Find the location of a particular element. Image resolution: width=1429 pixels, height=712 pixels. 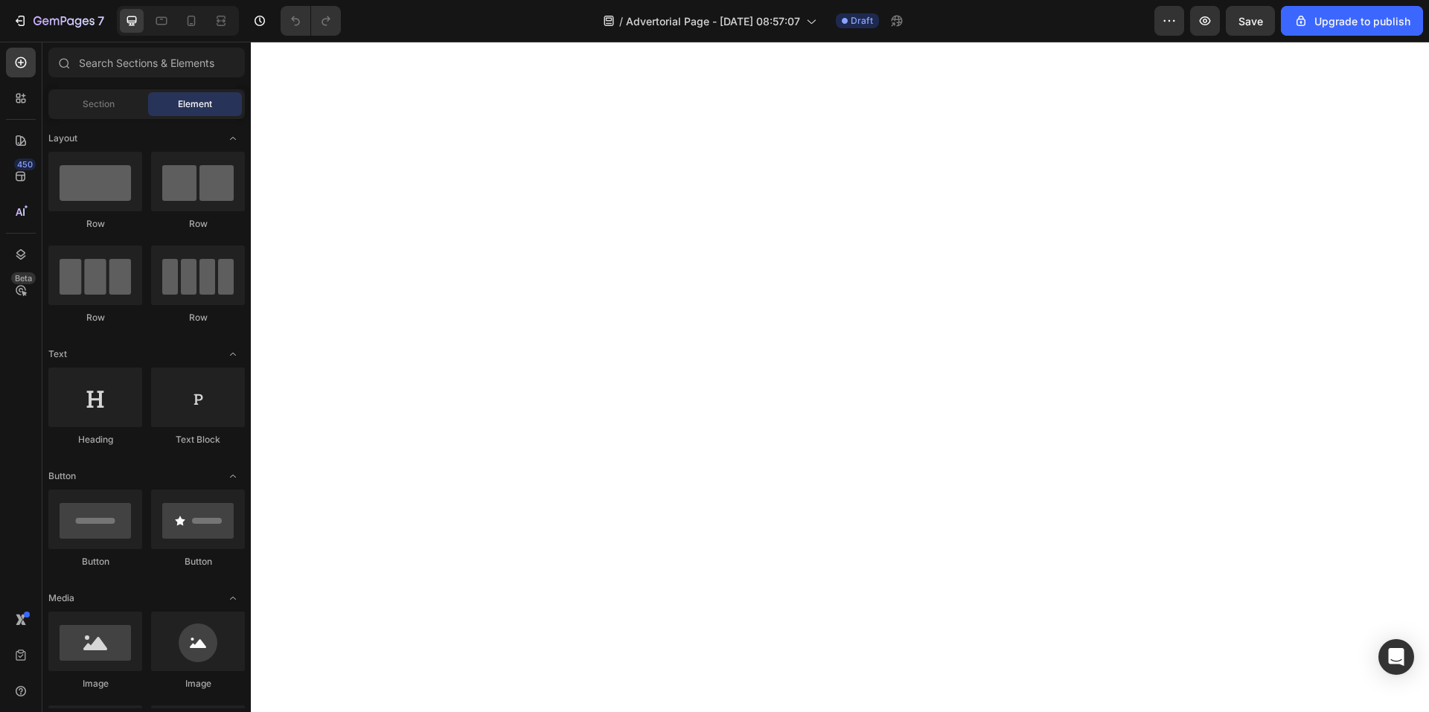

button: Upgrade to publish is located at coordinates (1351, 21).